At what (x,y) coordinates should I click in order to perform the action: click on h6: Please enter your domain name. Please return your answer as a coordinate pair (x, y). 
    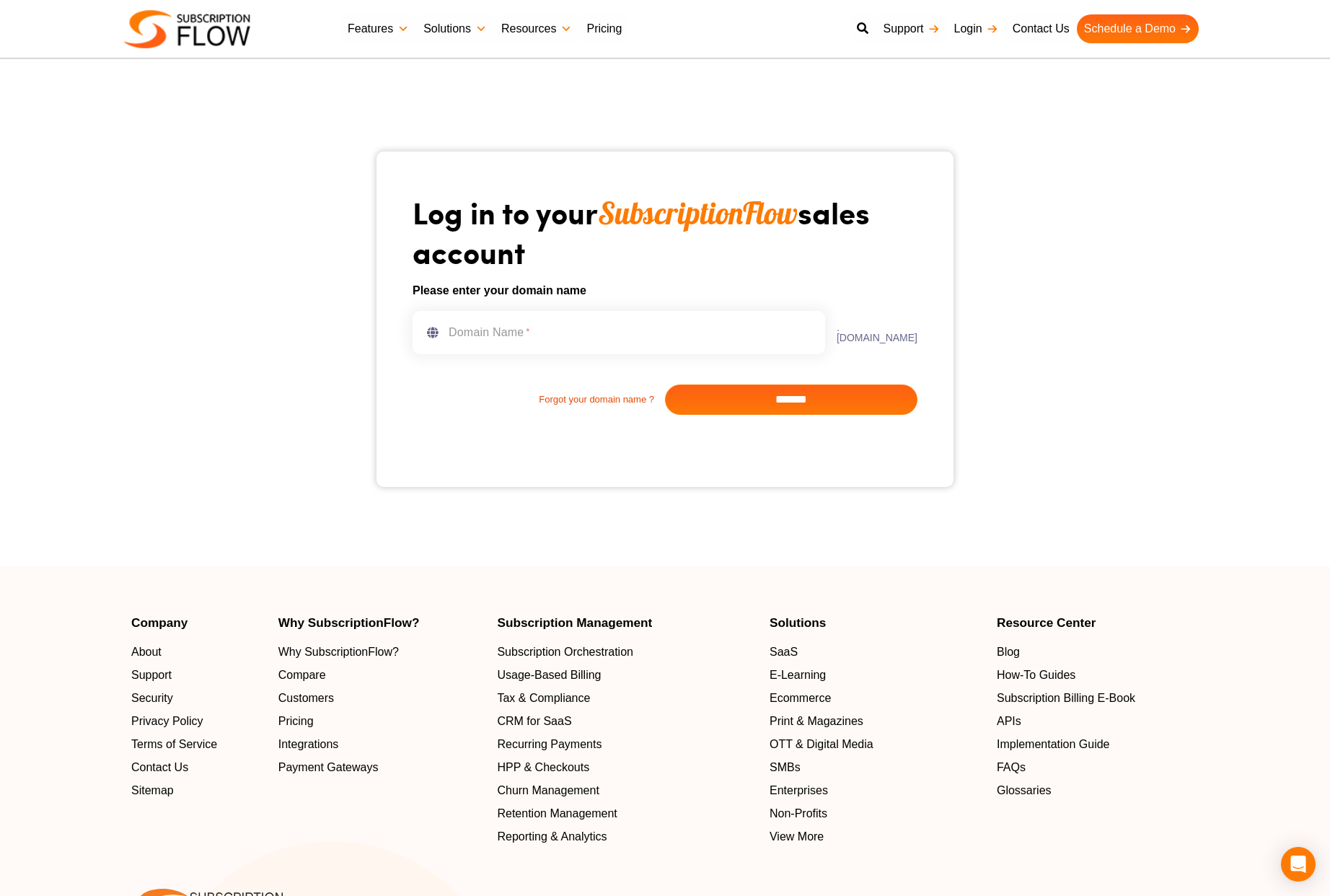
    Looking at the image, I should click on (665, 291).